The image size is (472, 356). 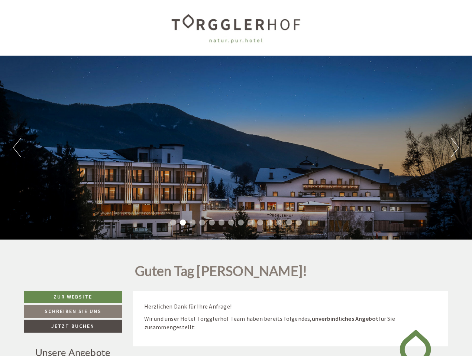 I want to click on a: Jetzt buchen, so click(x=73, y=326).